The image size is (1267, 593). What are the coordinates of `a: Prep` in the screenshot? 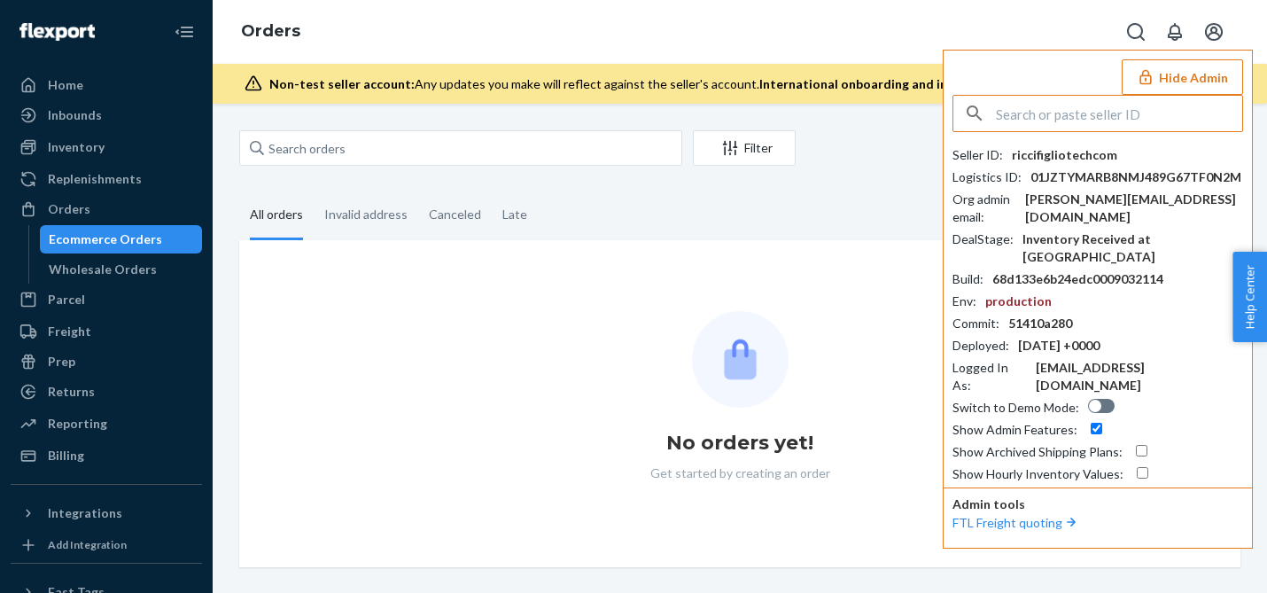 It's located at (106, 361).